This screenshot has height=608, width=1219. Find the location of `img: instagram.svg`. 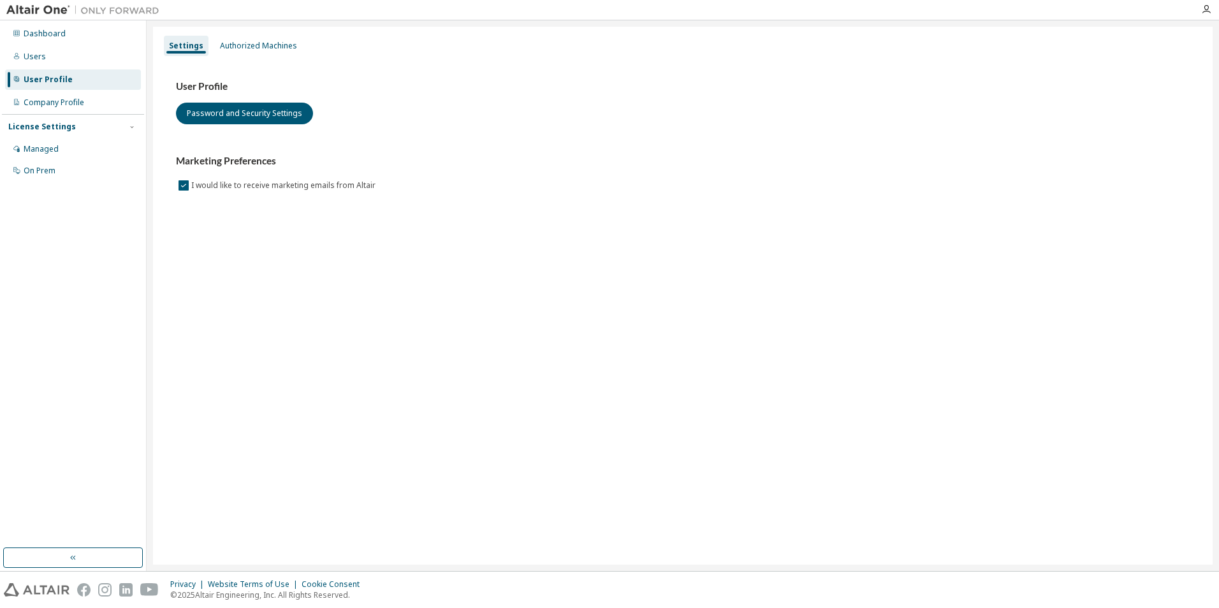

img: instagram.svg is located at coordinates (105, 590).